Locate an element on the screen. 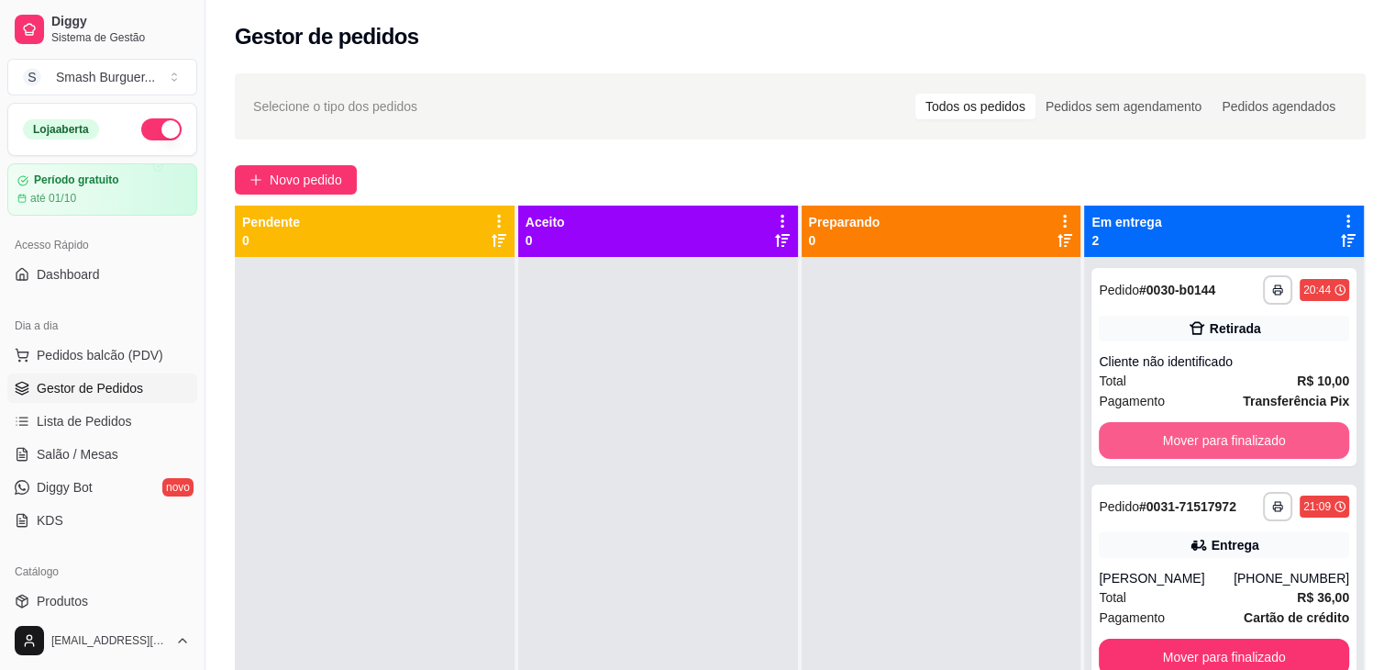 The height and width of the screenshot is (670, 1395). article: Período gratuito is located at coordinates (76, 180).